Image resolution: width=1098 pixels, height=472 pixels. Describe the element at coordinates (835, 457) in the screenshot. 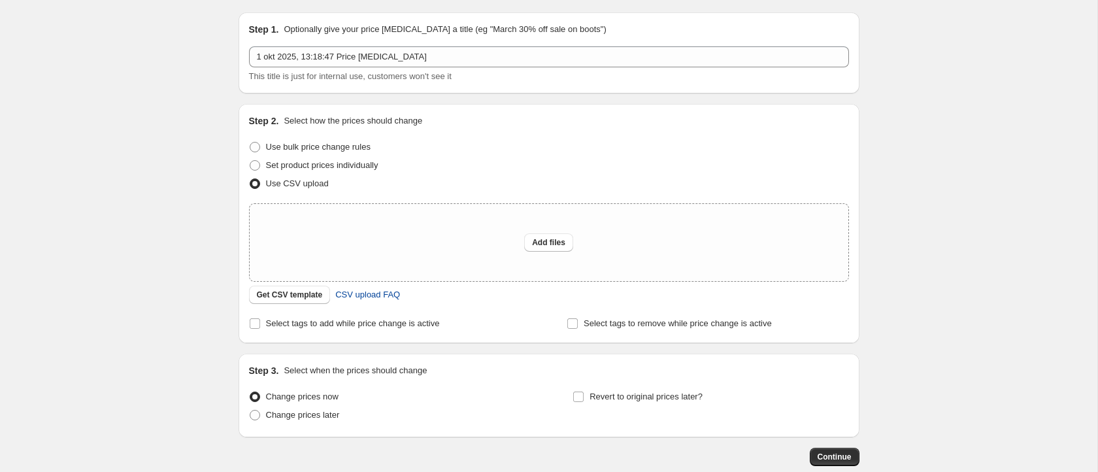

I see `span: Continue` at that location.